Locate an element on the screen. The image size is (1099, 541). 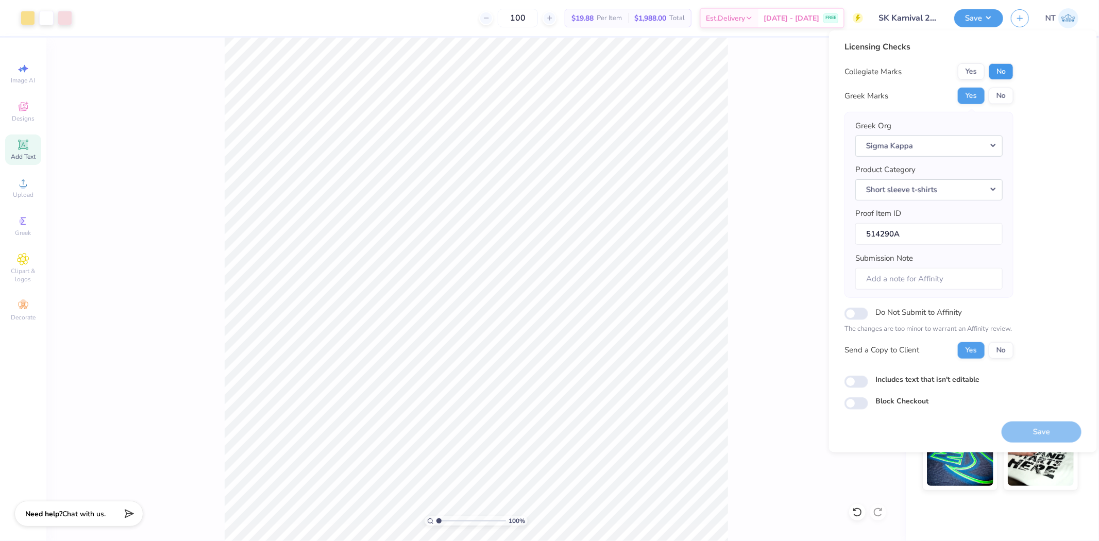
div: Send a Copy to Client is located at coordinates (881, 350).